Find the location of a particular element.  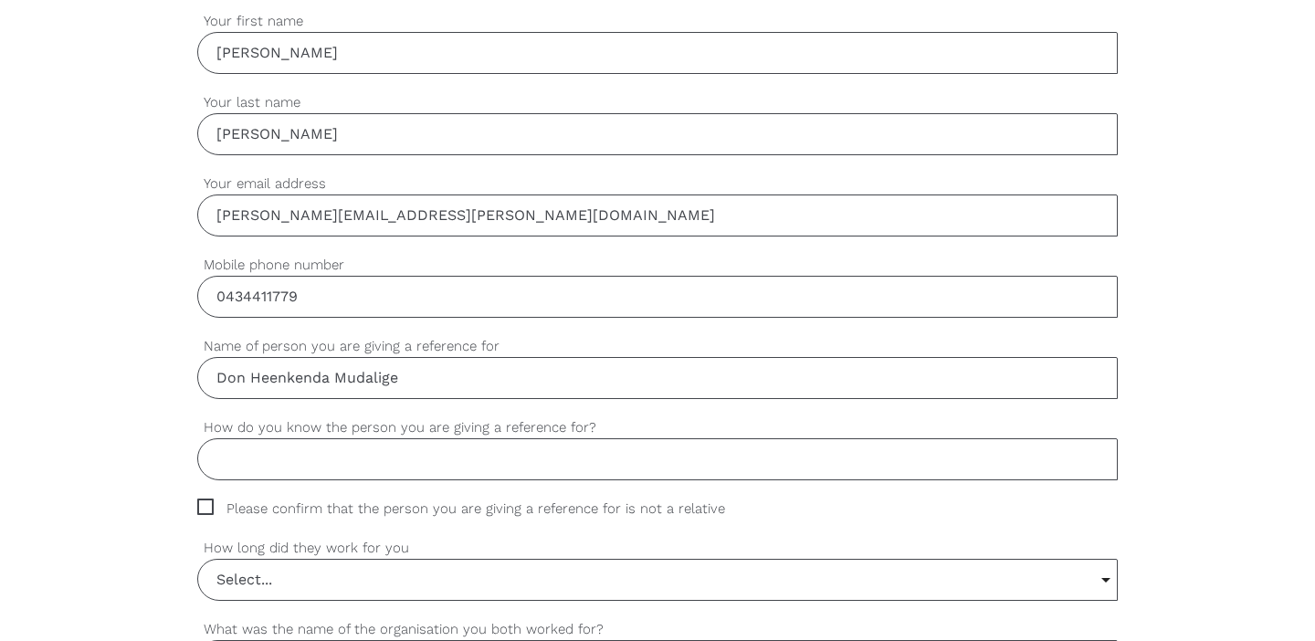

label: Your last name is located at coordinates (658, 102).